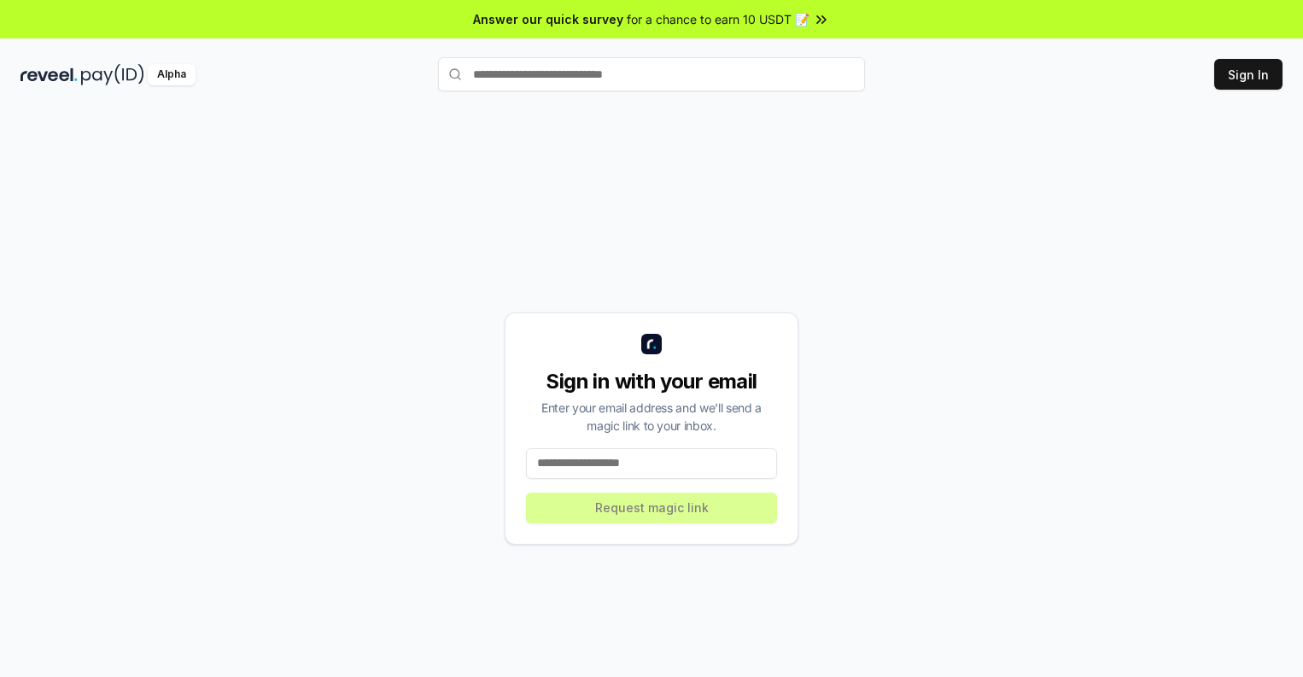 The image size is (1303, 677). Describe the element at coordinates (651, 417) in the screenshot. I see `div: Enter your email address and we’ll send a magic link to your inbox.` at that location.